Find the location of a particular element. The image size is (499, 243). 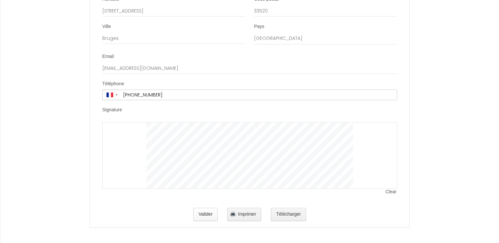

span: Imprimer is located at coordinates (247, 214).